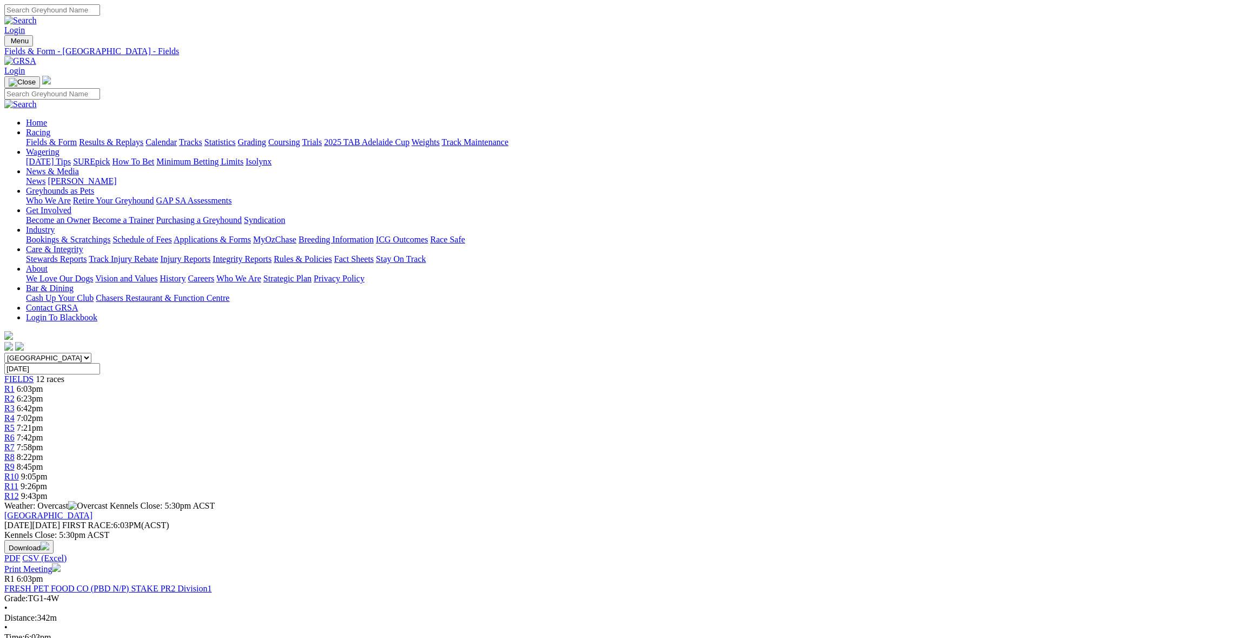 This screenshot has height=638, width=1251. Describe the element at coordinates (9, 388) in the screenshot. I see `a: R1` at that location.